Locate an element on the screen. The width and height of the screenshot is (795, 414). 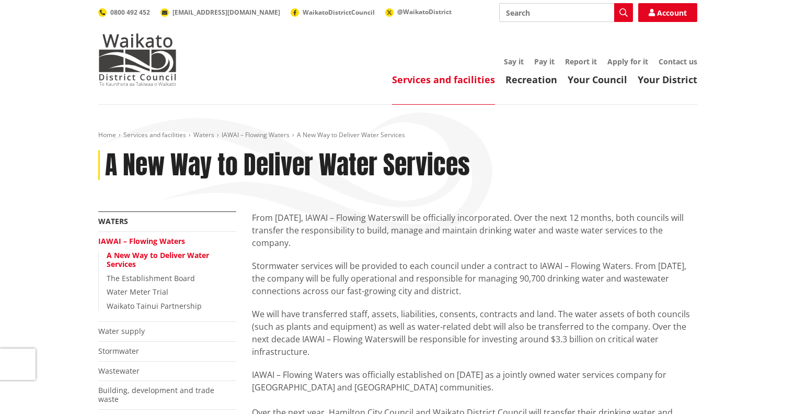
p: We will have transferred staff, assets, liabilities, consents, contracts and land. The water asse... is located at coordinates (475, 333).